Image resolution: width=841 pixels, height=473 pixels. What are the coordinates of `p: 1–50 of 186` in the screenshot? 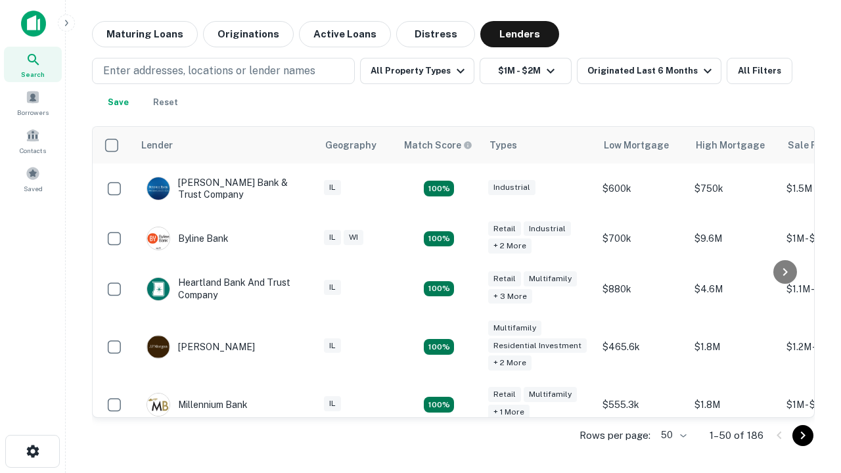 It's located at (737, 436).